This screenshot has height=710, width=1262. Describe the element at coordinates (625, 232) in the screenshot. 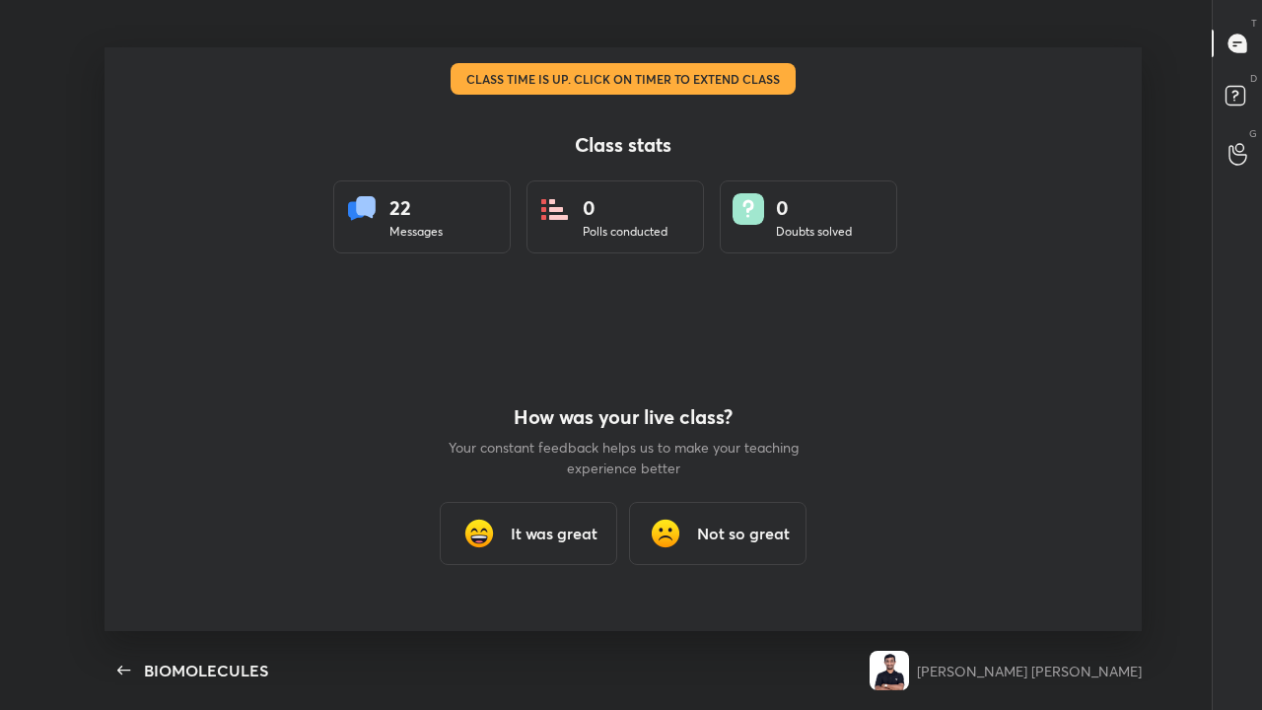

I see `div: Polls conducted` at that location.